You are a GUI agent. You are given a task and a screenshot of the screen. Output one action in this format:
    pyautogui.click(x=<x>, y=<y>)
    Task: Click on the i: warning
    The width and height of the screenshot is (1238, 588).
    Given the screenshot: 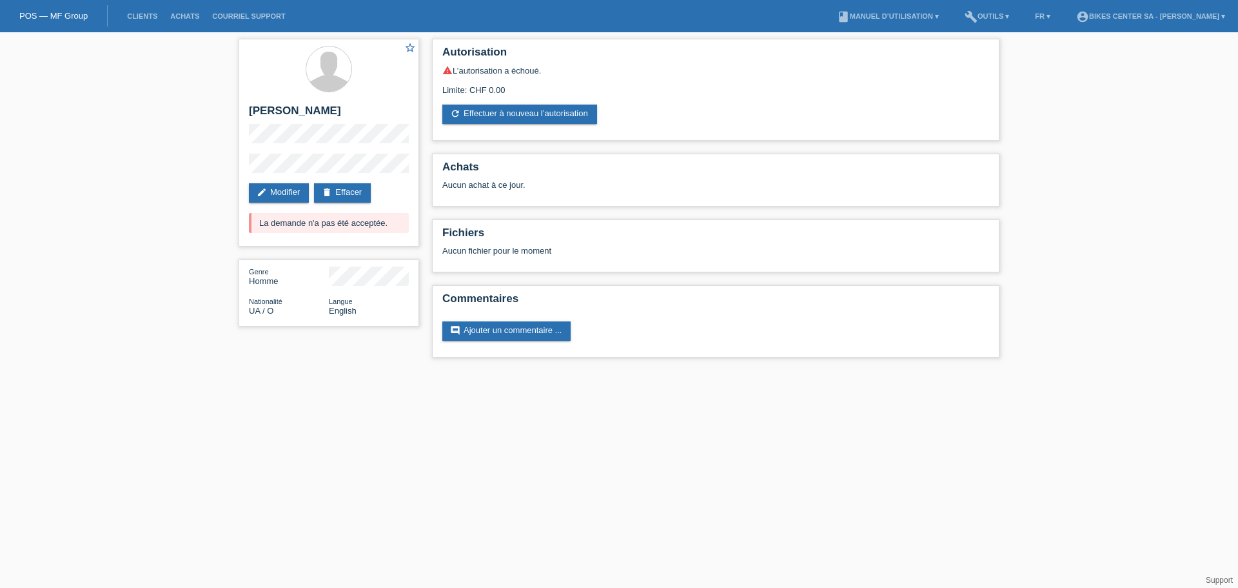 What is the action you would take?
    pyautogui.click(x=448, y=70)
    